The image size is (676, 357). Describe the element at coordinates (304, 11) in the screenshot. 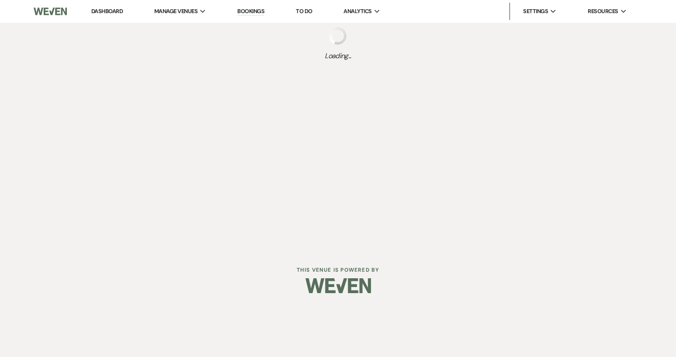

I see `a: To Do` at that location.